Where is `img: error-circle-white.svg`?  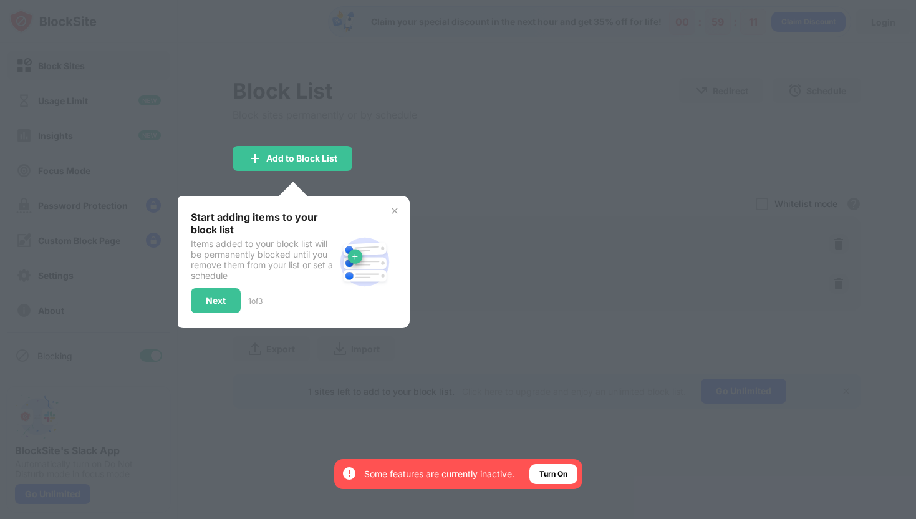 img: error-circle-white.svg is located at coordinates (349, 473).